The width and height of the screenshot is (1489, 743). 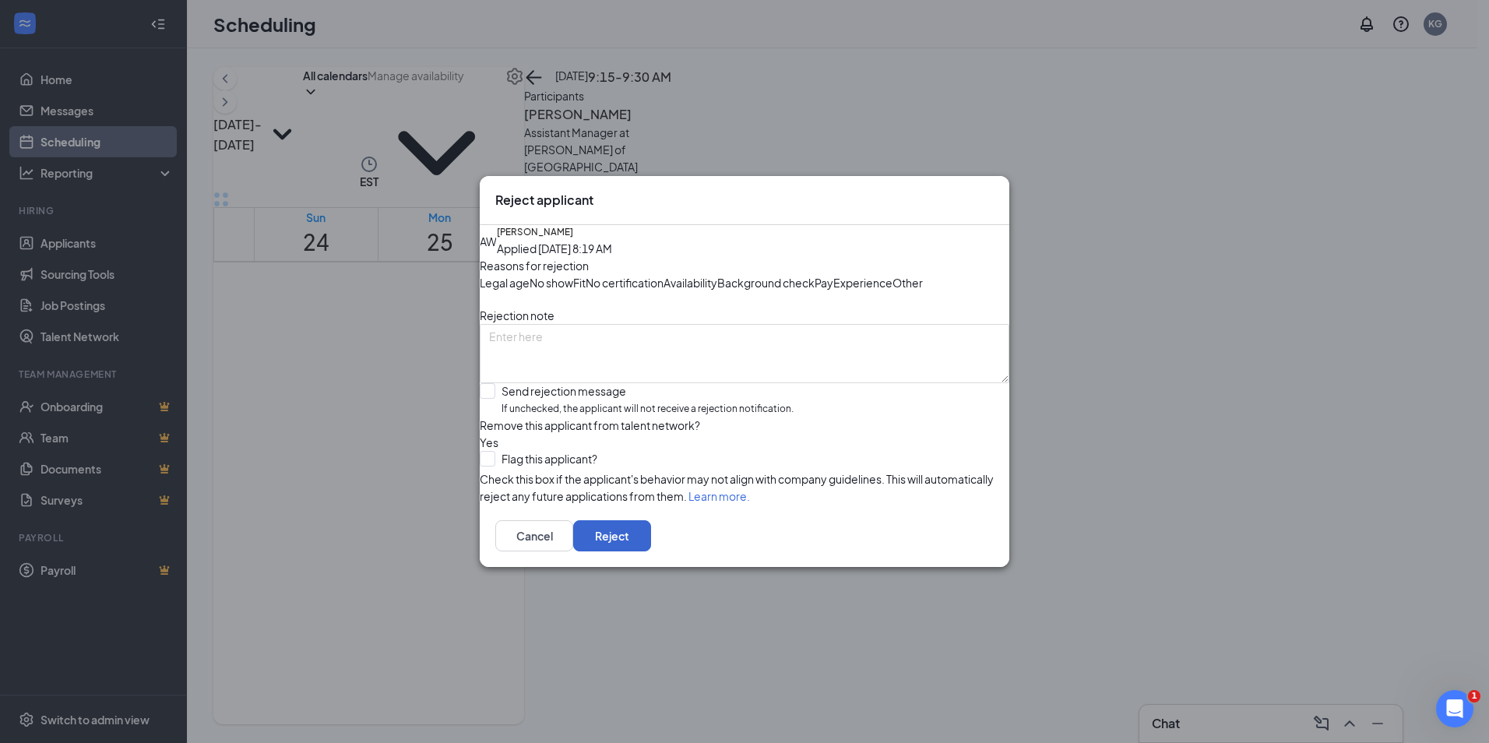 I want to click on button: Cancel, so click(x=534, y=536).